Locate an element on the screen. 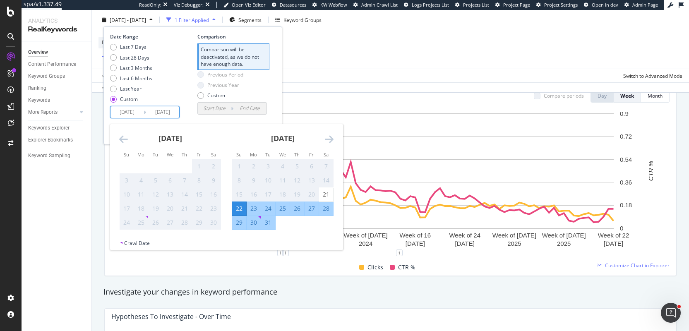  div: 26 is located at coordinates (297, 208).